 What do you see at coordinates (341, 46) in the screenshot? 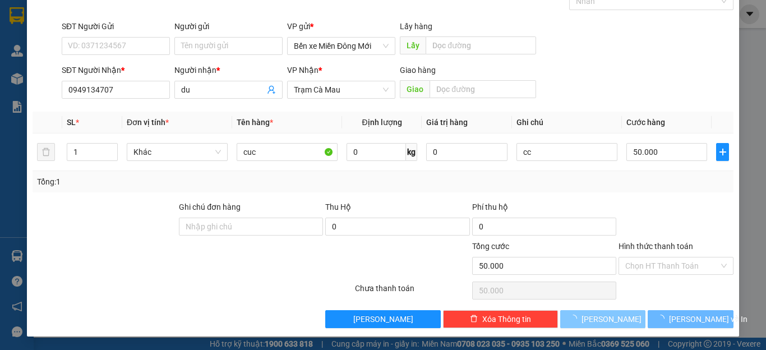
I see `span: Bến xe Miền Đông Mới` at bounding box center [341, 46].